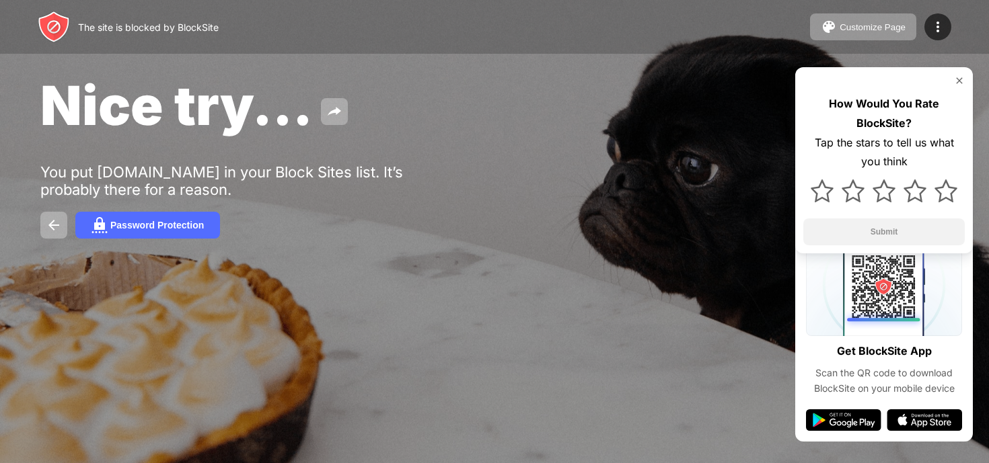 The width and height of the screenshot is (989, 463). What do you see at coordinates (843, 420) in the screenshot?
I see `img: google-play.svg` at bounding box center [843, 420].